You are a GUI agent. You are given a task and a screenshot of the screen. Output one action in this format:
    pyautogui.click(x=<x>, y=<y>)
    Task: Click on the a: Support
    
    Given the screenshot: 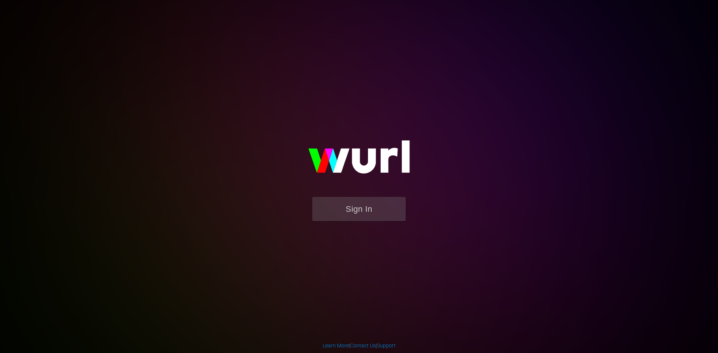 What is the action you would take?
    pyautogui.click(x=386, y=346)
    